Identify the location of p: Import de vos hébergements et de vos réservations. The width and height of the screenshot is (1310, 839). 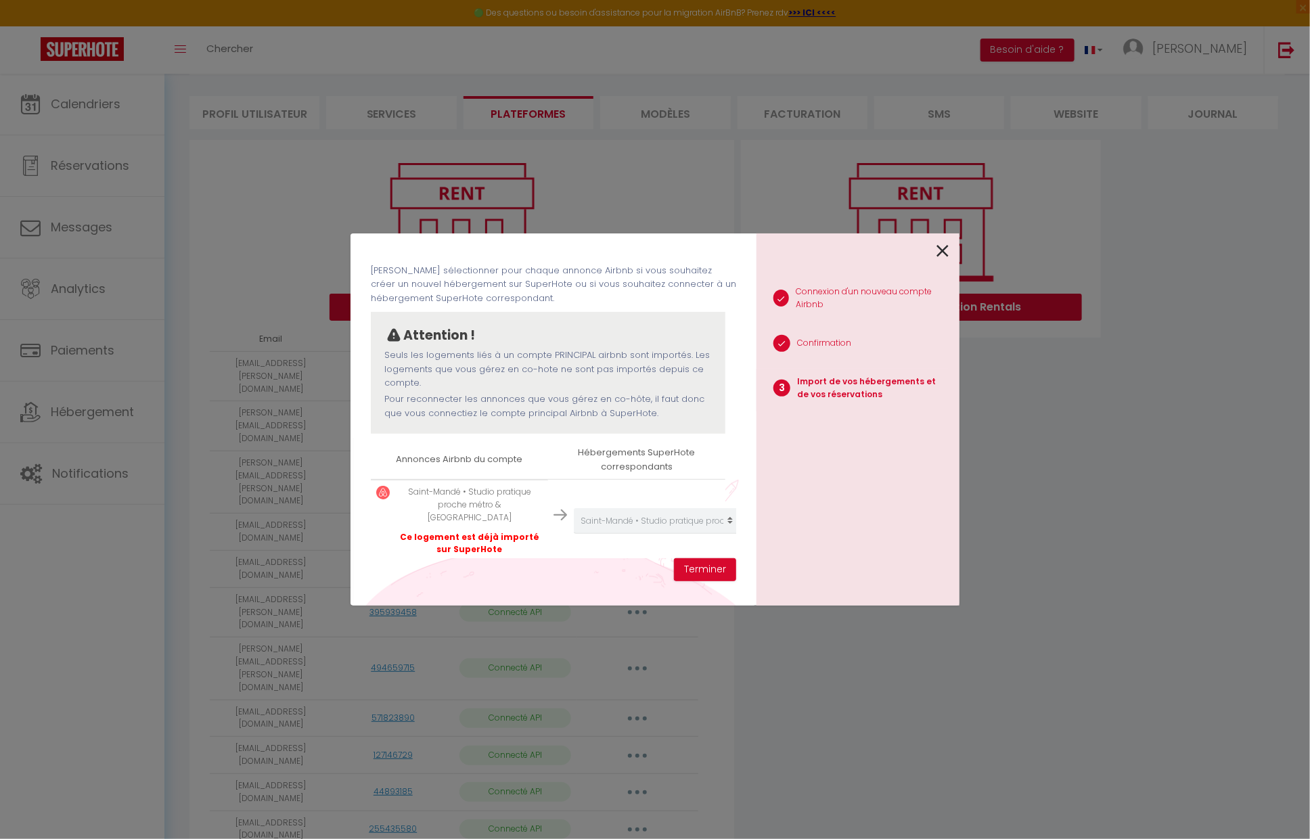
(873, 388).